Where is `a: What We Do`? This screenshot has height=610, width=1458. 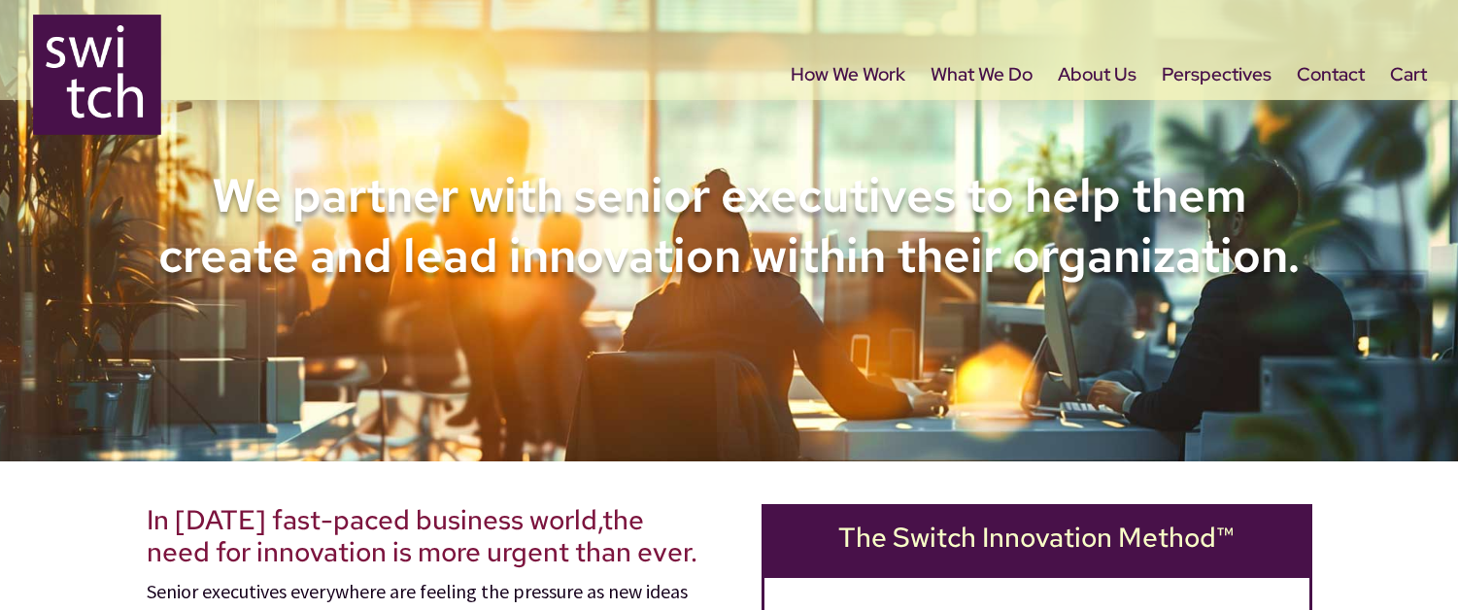
a: What We Do is located at coordinates (981, 109).